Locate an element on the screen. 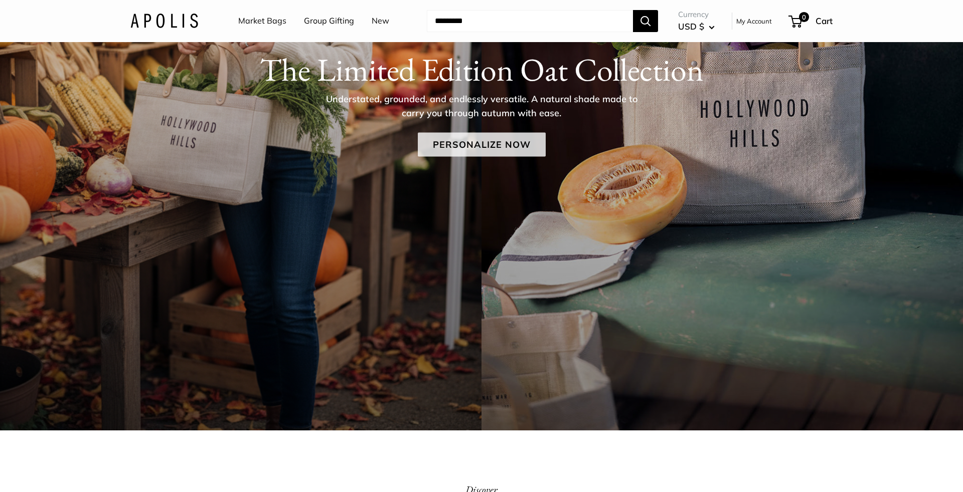 This screenshot has width=963, height=492. h1: The Limited Edition Oat Collection is located at coordinates (481, 69).